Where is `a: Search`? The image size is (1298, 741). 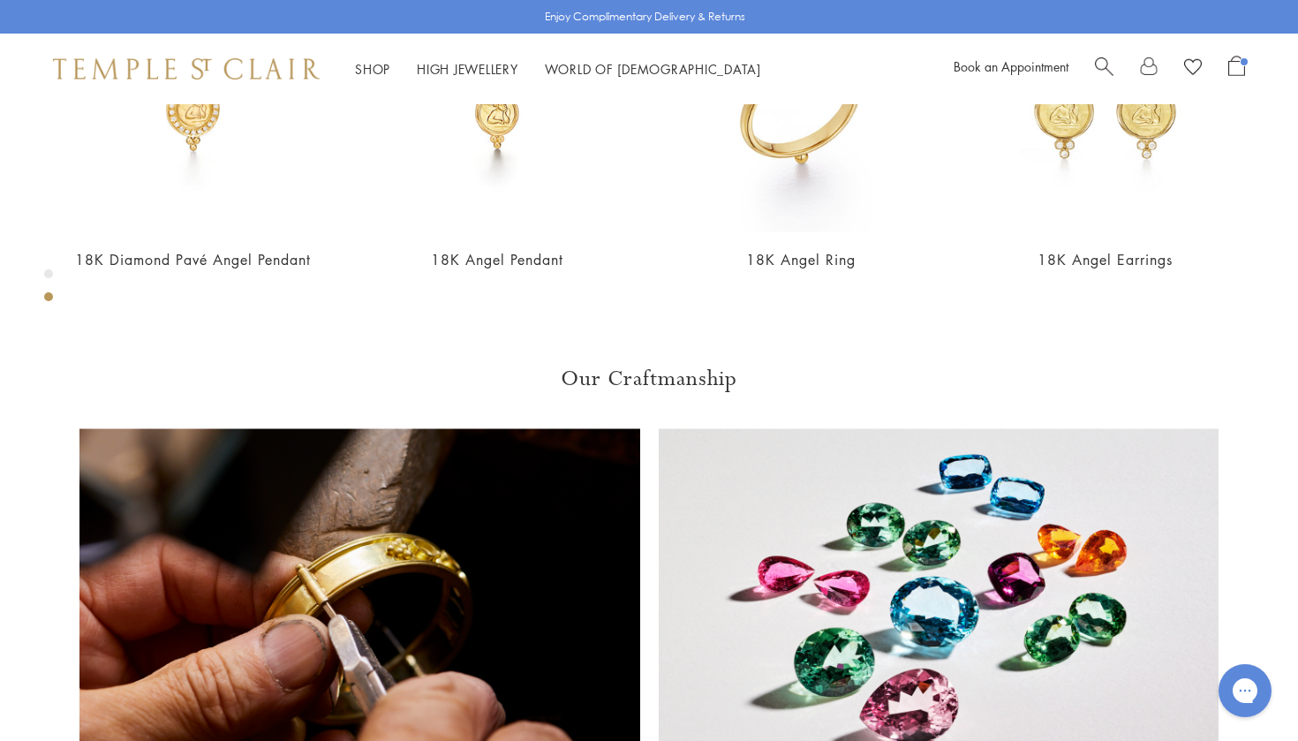 a: Search is located at coordinates (1104, 69).